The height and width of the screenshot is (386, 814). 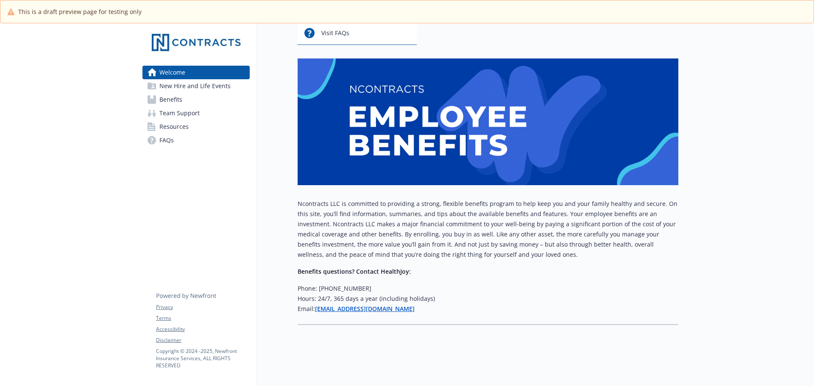 What do you see at coordinates (174, 127) in the screenshot?
I see `span: Resources` at bounding box center [174, 127].